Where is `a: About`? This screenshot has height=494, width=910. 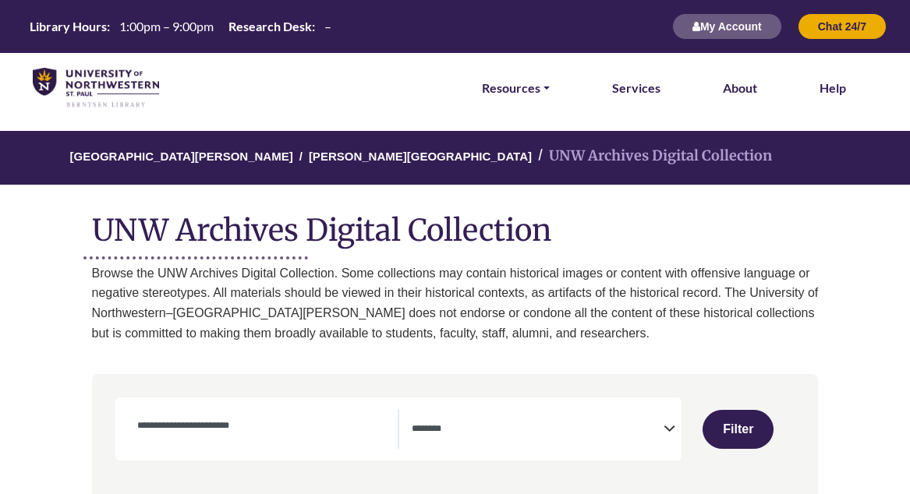 a: About is located at coordinates (740, 88).